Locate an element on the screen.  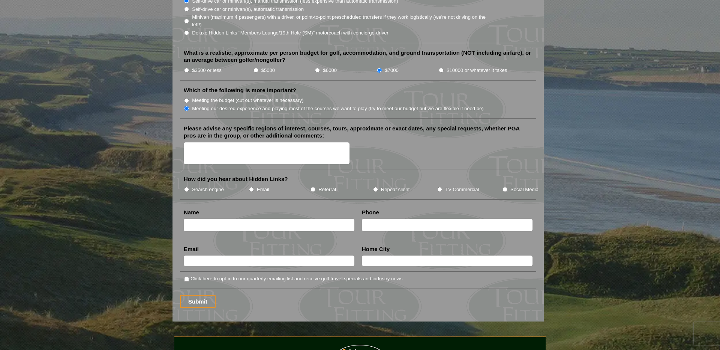
label: Search engine is located at coordinates (208, 190).